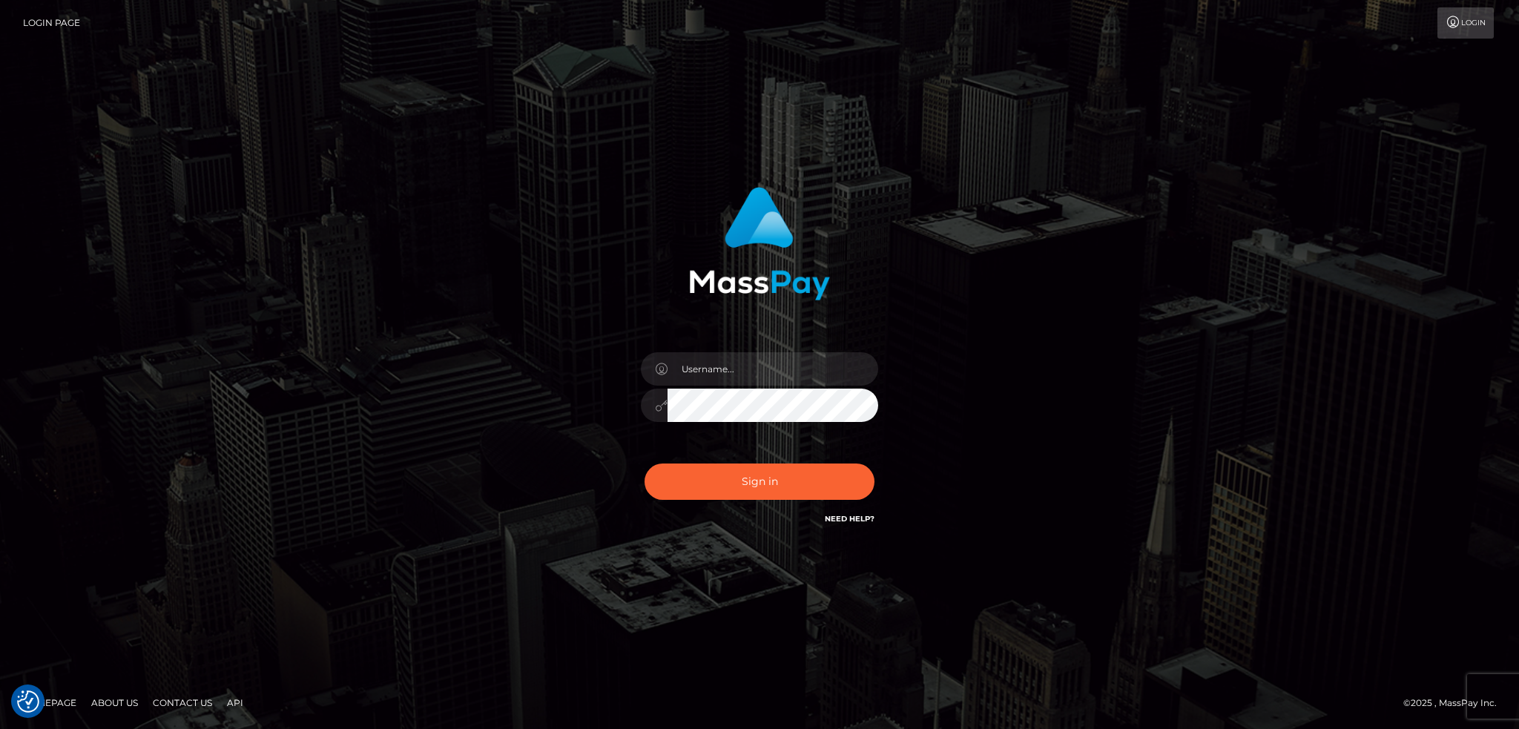  Describe the element at coordinates (235, 702) in the screenshot. I see `a: API` at that location.